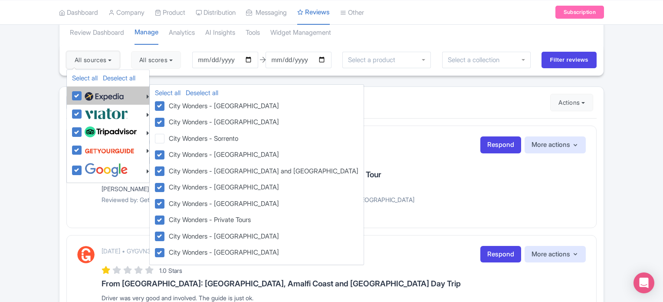 The height and width of the screenshot is (302, 663). I want to click on input: Select a product, so click(372, 60).